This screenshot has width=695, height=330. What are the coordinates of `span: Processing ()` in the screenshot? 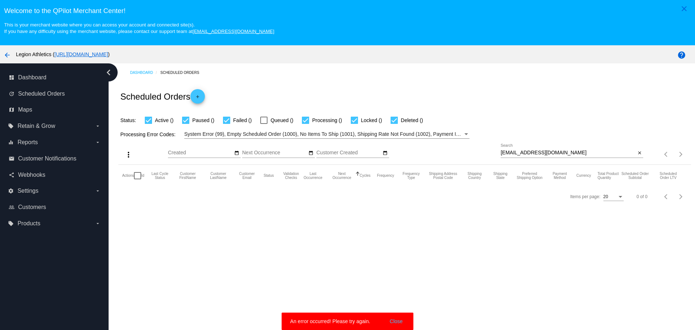 It's located at (327, 120).